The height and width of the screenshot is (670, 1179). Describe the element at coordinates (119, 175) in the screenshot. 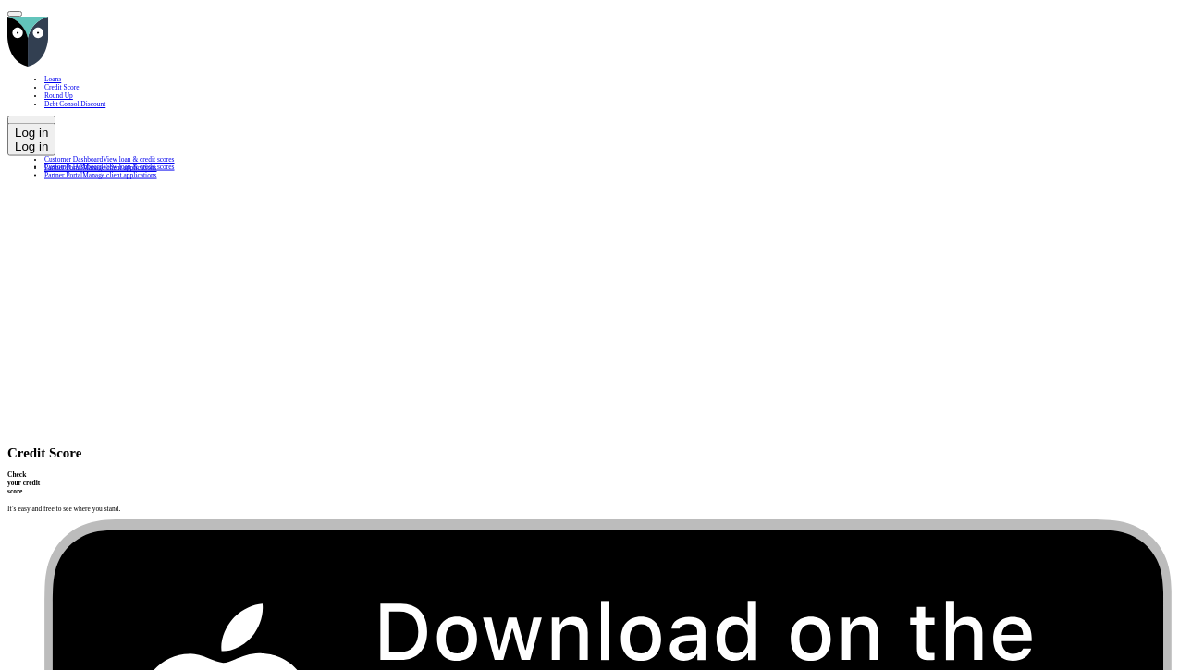

I see `span: Manage client applications` at that location.